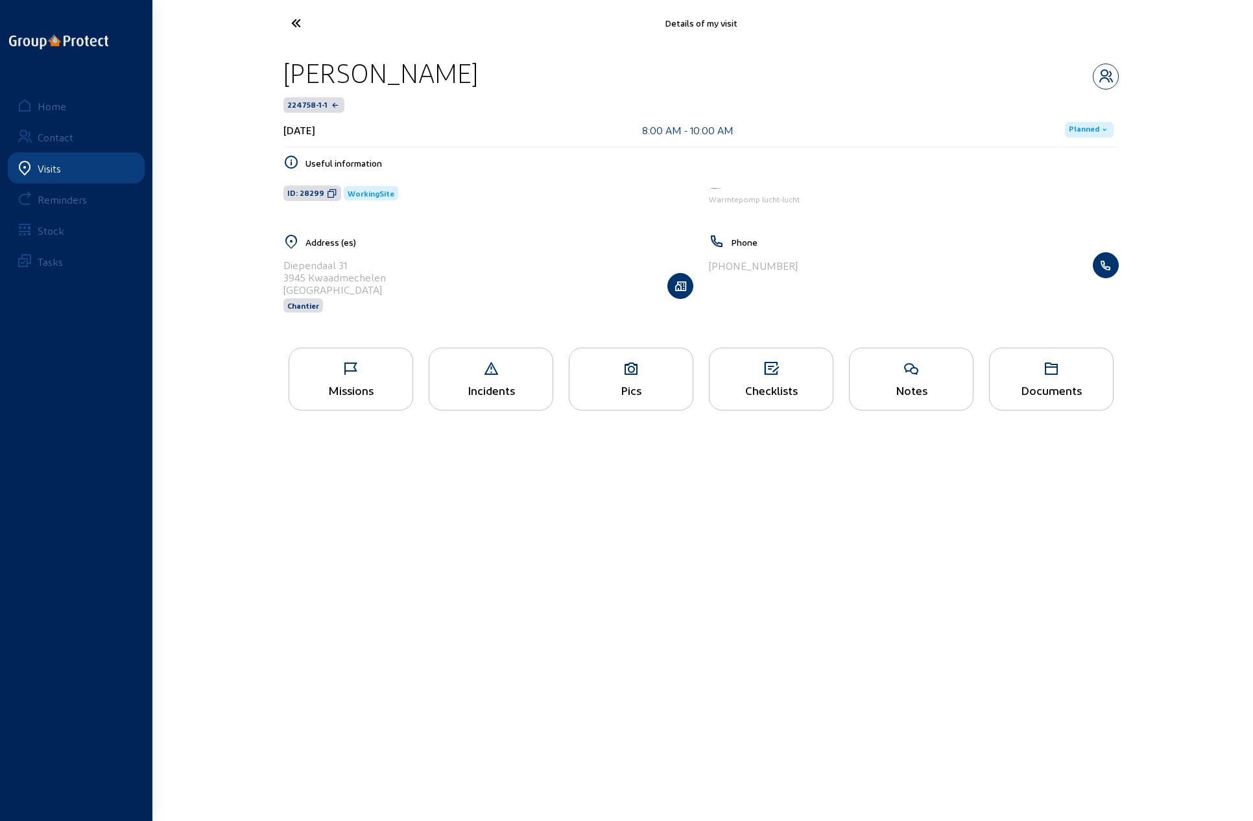 This screenshot has height=821, width=1253. What do you see at coordinates (499, 242) in the screenshot?
I see `h5: Address (es)` at bounding box center [499, 242].